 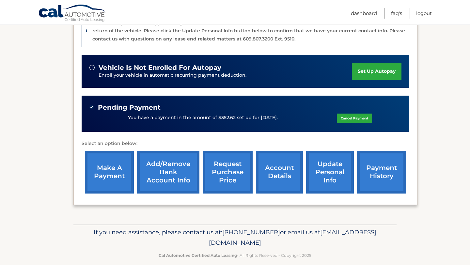 I want to click on img: check-green.svg, so click(x=92, y=107).